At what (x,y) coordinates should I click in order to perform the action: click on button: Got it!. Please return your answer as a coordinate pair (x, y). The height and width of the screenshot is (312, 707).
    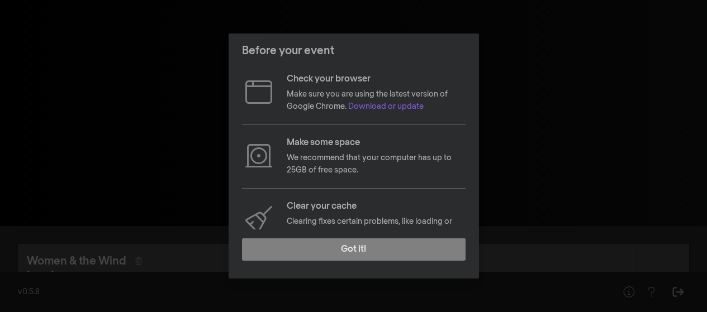
    Looking at the image, I should click on (354, 250).